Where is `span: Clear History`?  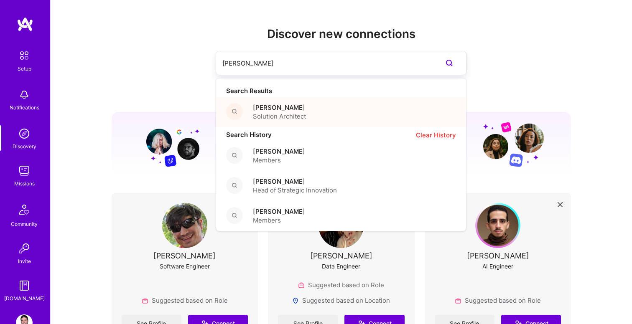 span: Clear History is located at coordinates (436, 135).